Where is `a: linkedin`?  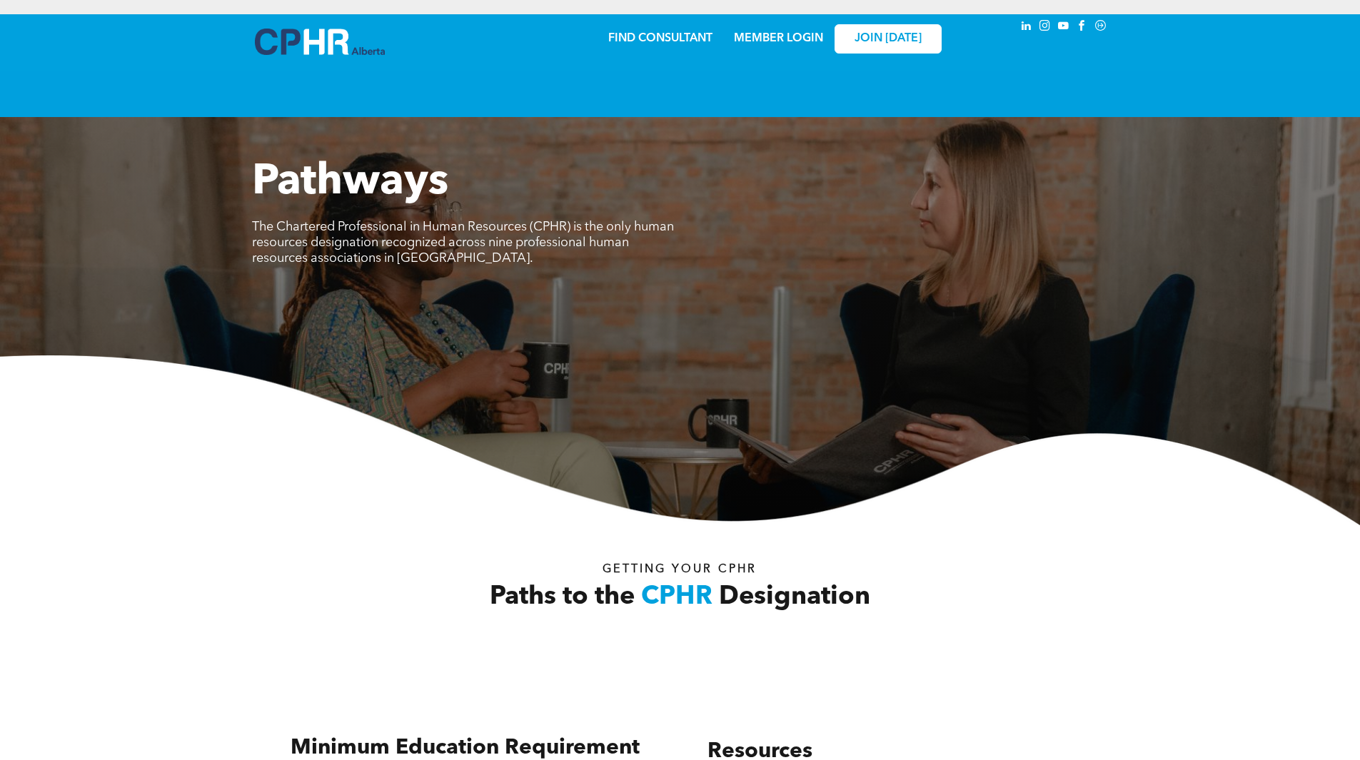
a: linkedin is located at coordinates (1026, 27).